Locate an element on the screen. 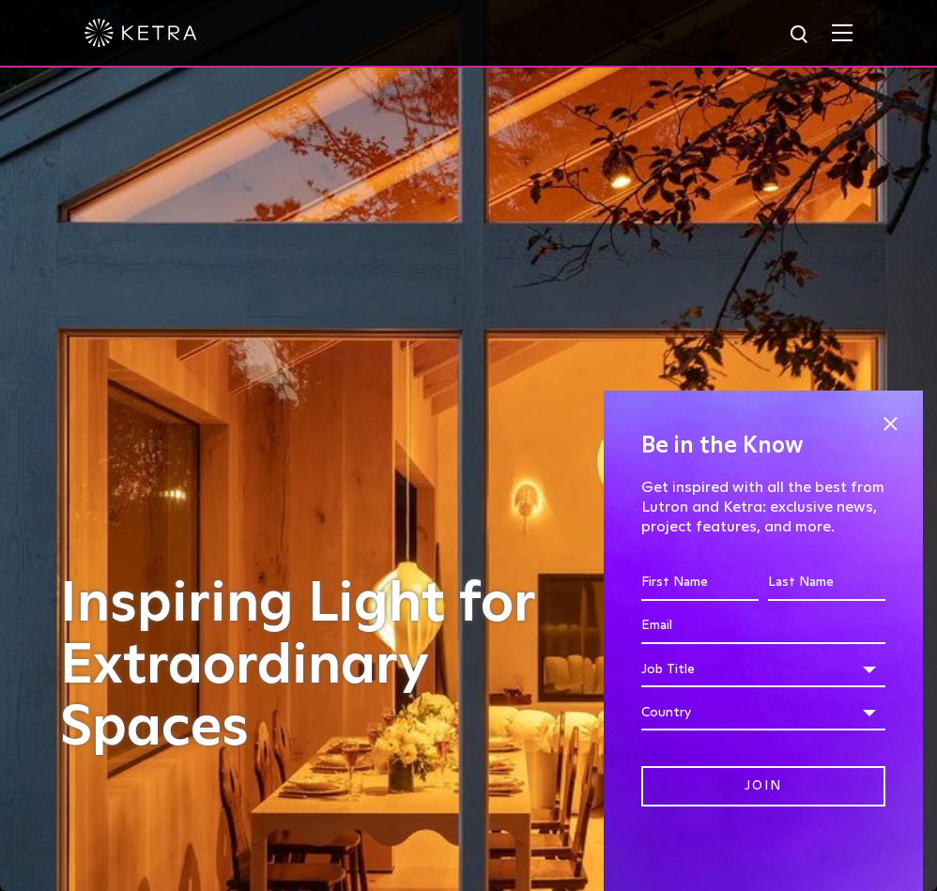 This screenshot has width=937, height=891. img: ketra-logo-2019-white is located at coordinates (141, 33).